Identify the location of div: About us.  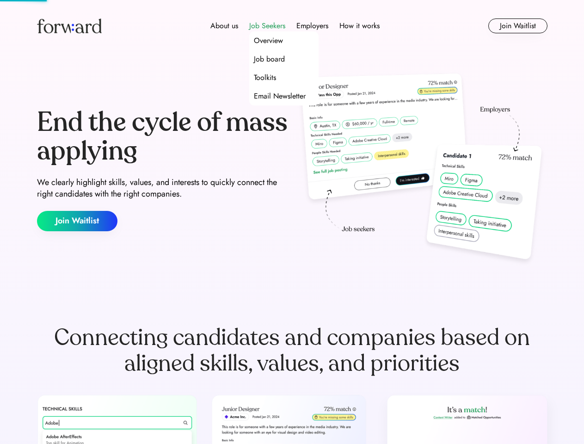
(224, 26).